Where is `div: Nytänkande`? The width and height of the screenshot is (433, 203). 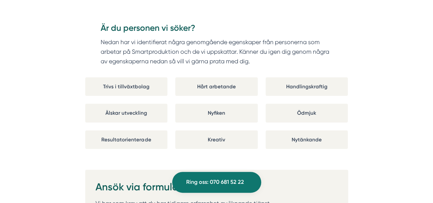
div: Nytänkande is located at coordinates (307, 140).